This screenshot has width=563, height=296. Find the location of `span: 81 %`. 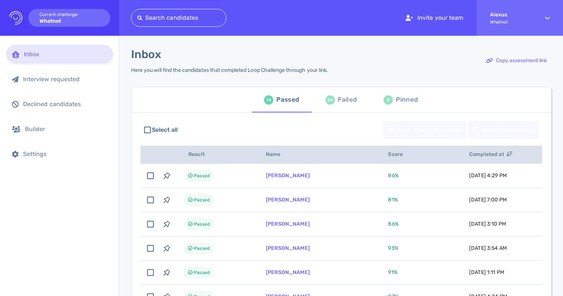

span: 81 % is located at coordinates (393, 199).